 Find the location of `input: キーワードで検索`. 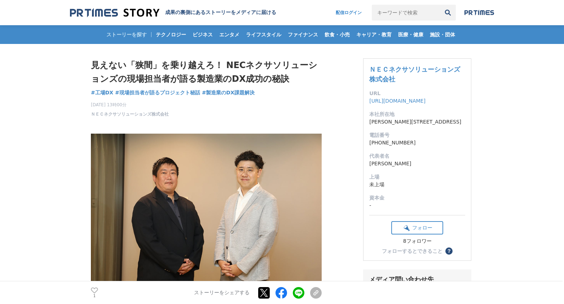

input: キーワードで検索 is located at coordinates (406, 13).